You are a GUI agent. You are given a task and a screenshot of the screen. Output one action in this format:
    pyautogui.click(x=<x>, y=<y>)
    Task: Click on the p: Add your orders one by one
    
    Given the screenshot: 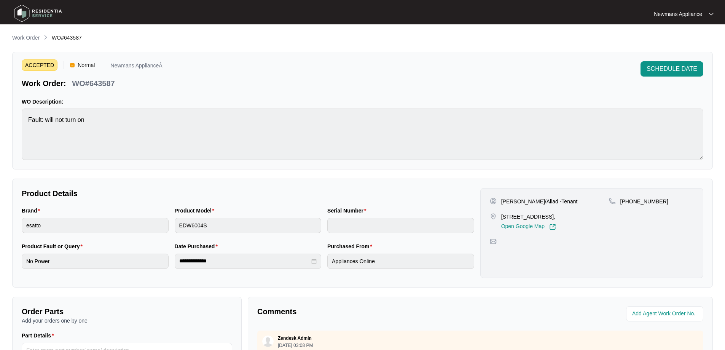 What is the action you would take?
    pyautogui.click(x=127, y=321)
    